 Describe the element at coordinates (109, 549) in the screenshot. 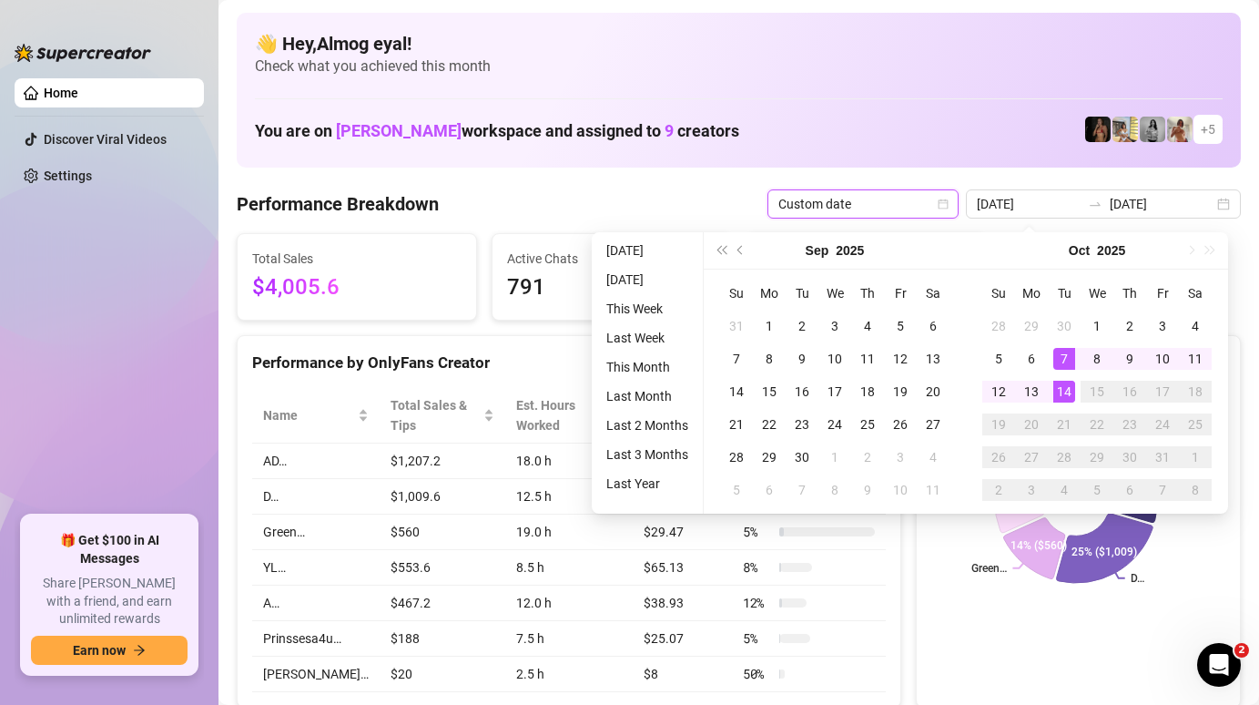

I see `span: 🎁 Get $100 in AI Messages` at that location.